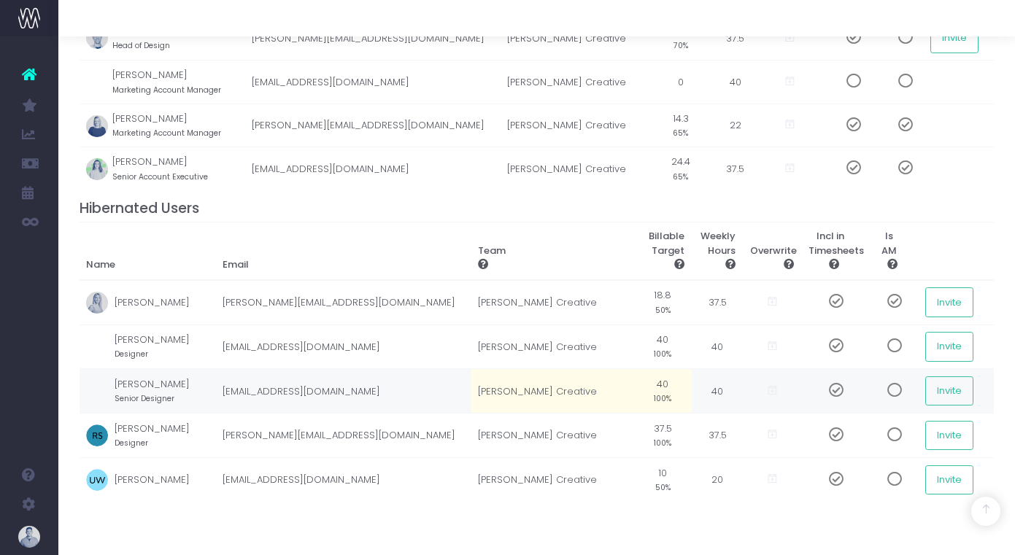 This screenshot has width=1015, height=555. What do you see at coordinates (663, 251) in the screenshot?
I see `th: Billable Target` at bounding box center [663, 251].